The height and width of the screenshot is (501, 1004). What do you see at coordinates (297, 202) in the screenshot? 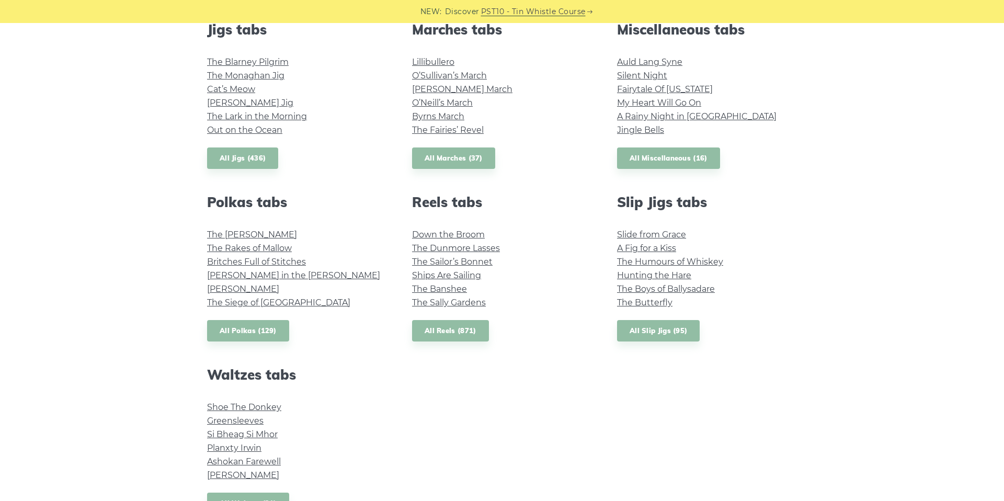
I see `h2: Polkas tabs` at bounding box center [297, 202].